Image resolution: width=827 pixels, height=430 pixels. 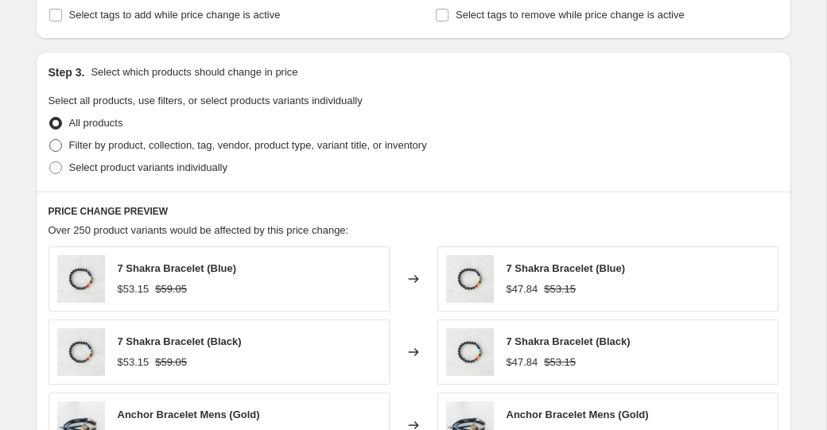 I want to click on span: Filter by product, collection, tag, vendor, product type, variant title, or inventory, so click(x=248, y=145).